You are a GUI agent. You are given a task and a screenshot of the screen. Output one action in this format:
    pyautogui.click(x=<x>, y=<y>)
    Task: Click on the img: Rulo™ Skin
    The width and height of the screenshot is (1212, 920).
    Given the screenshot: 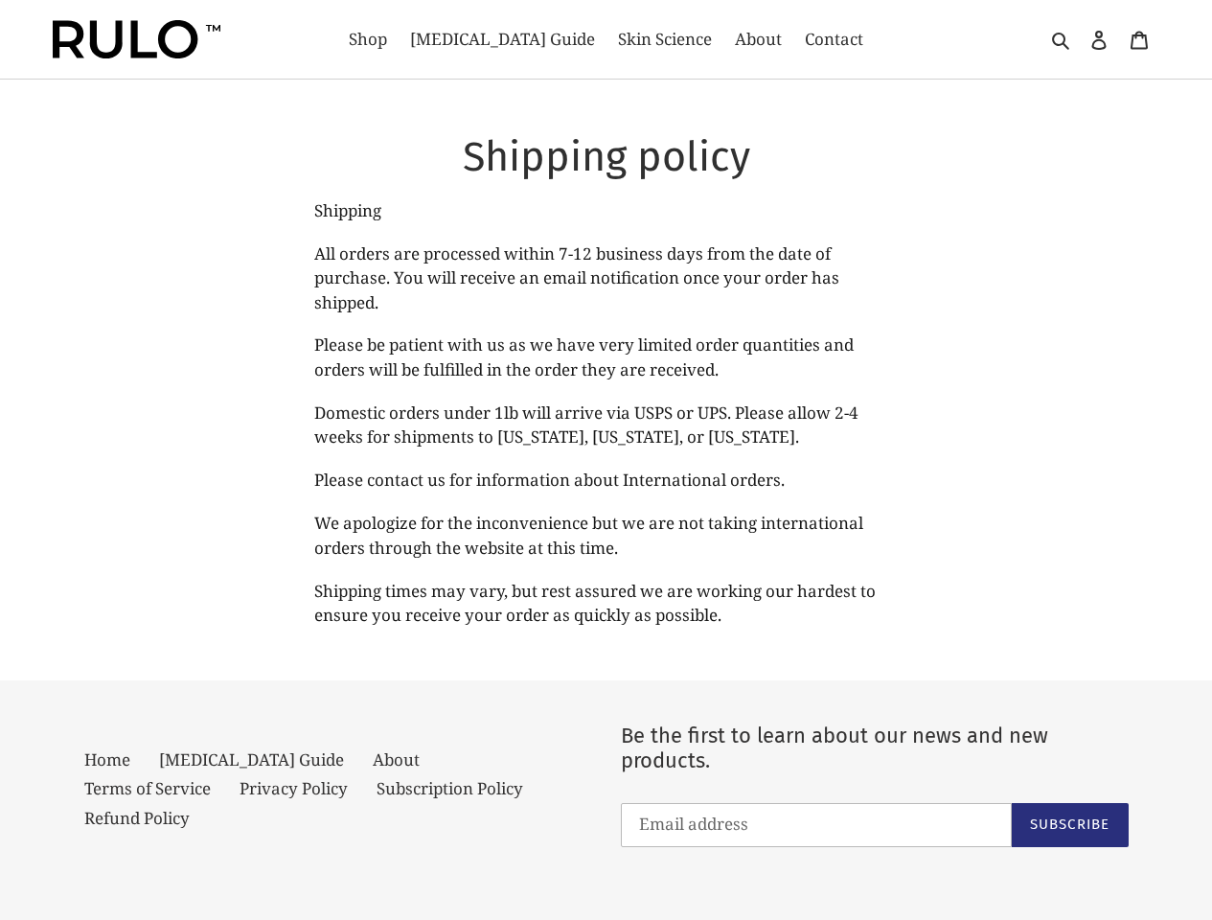 What is the action you would take?
    pyautogui.click(x=136, y=39)
    